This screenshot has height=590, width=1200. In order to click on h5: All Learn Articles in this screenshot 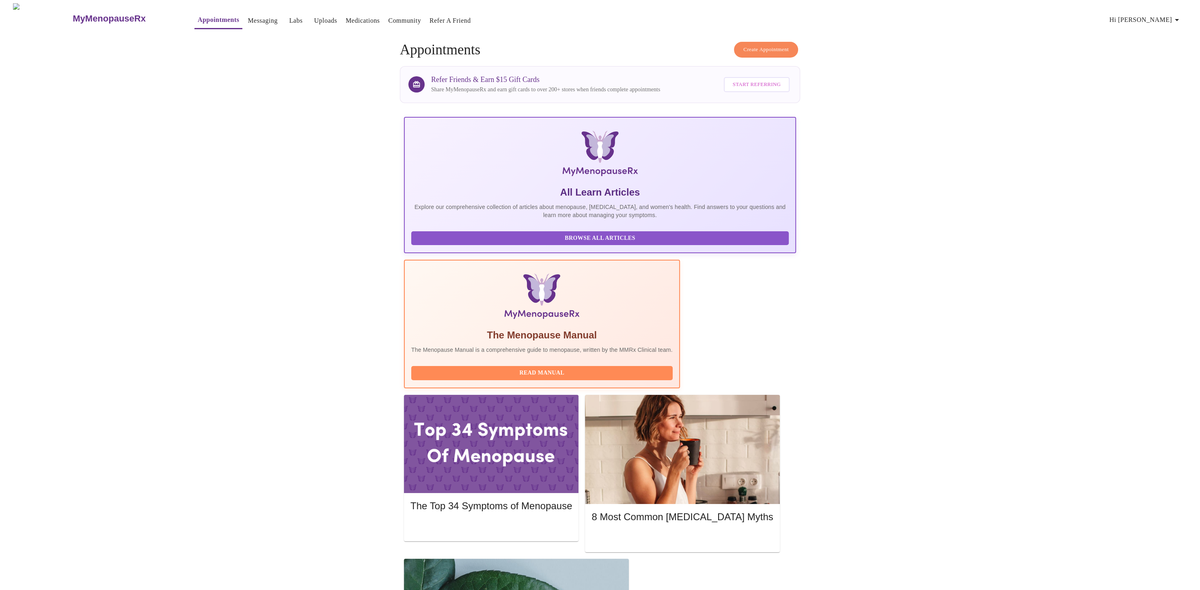, I will do `click(600, 192)`.